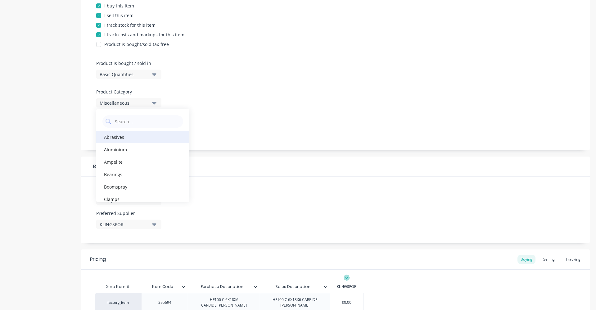 The width and height of the screenshot is (596, 310). Describe the element at coordinates (130, 25) in the screenshot. I see `div: I track stock for this item` at that location.